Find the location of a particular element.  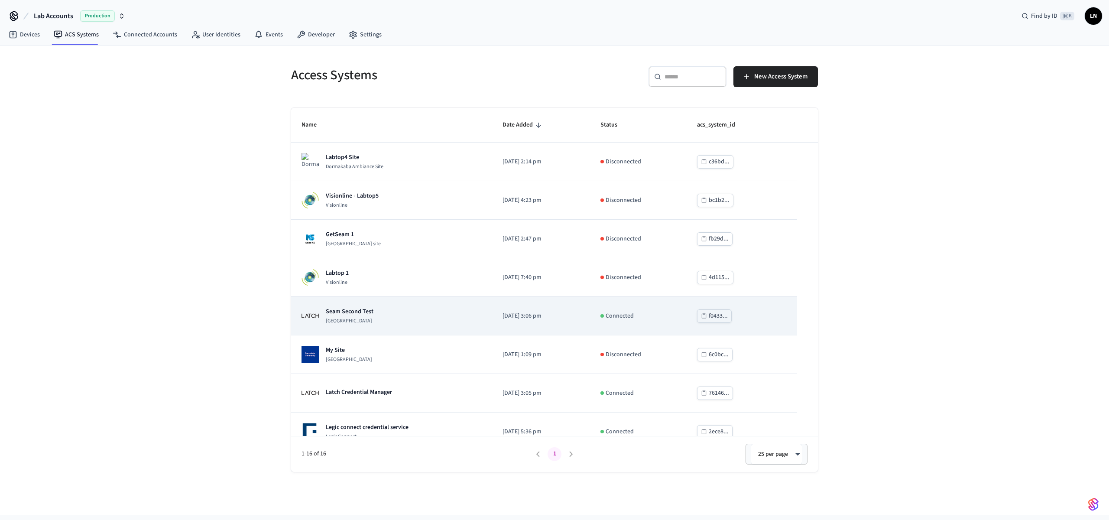

button: 76146... is located at coordinates (715, 393).